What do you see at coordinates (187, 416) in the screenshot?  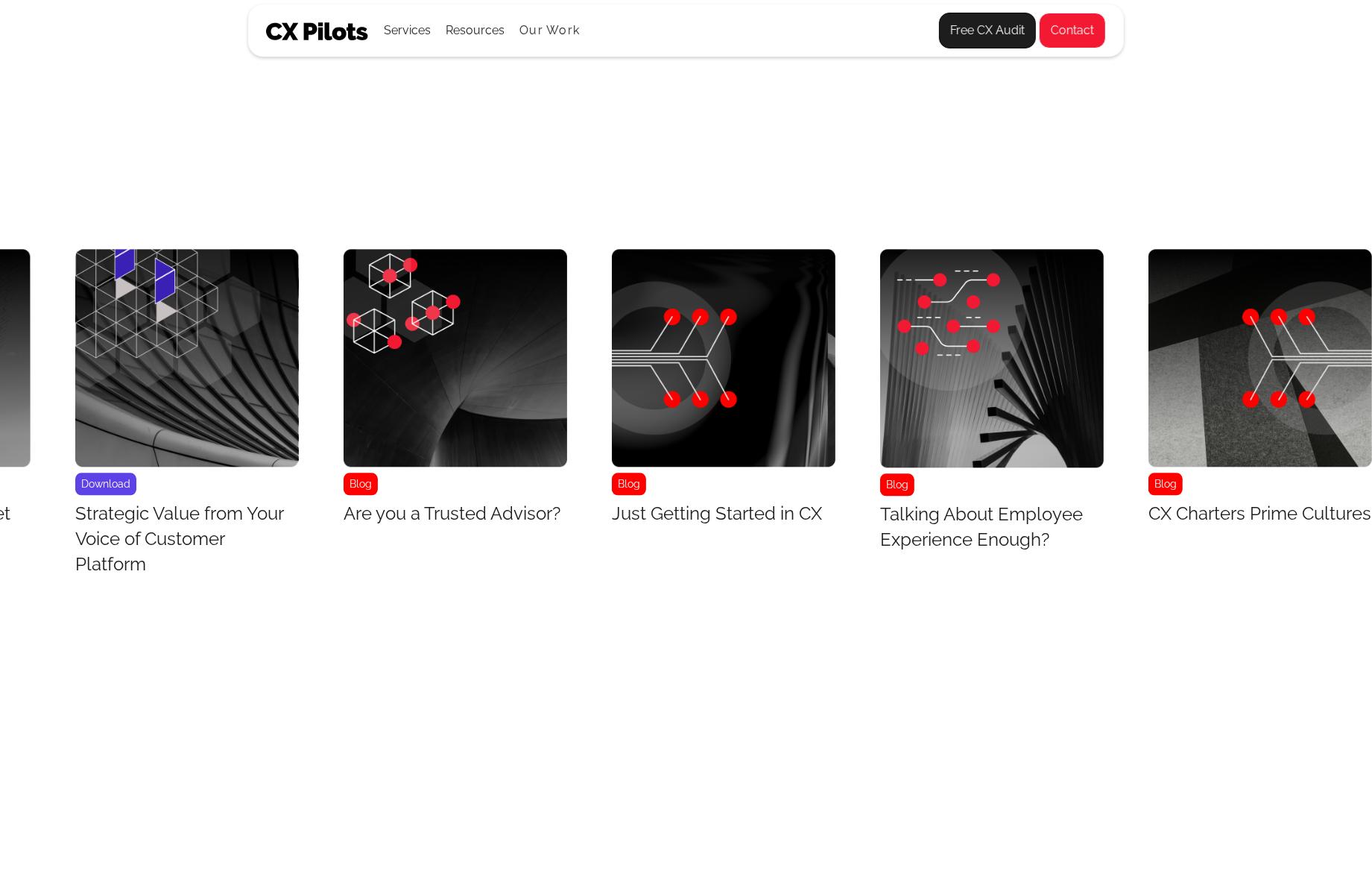 I see `a: DownloadStrategic Value from Your Voice of Customer Platform` at bounding box center [187, 416].